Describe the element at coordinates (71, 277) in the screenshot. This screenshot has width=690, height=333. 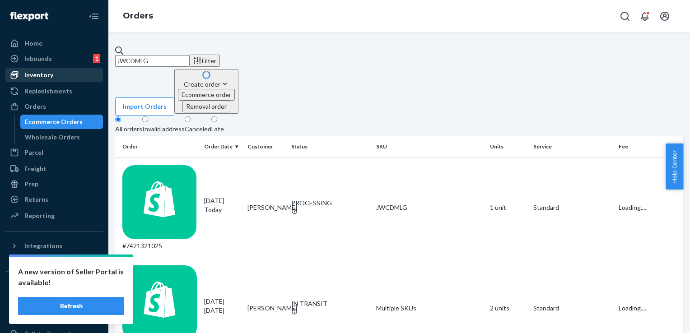
I see `p: A new version of Seller Portal is available!` at that location.